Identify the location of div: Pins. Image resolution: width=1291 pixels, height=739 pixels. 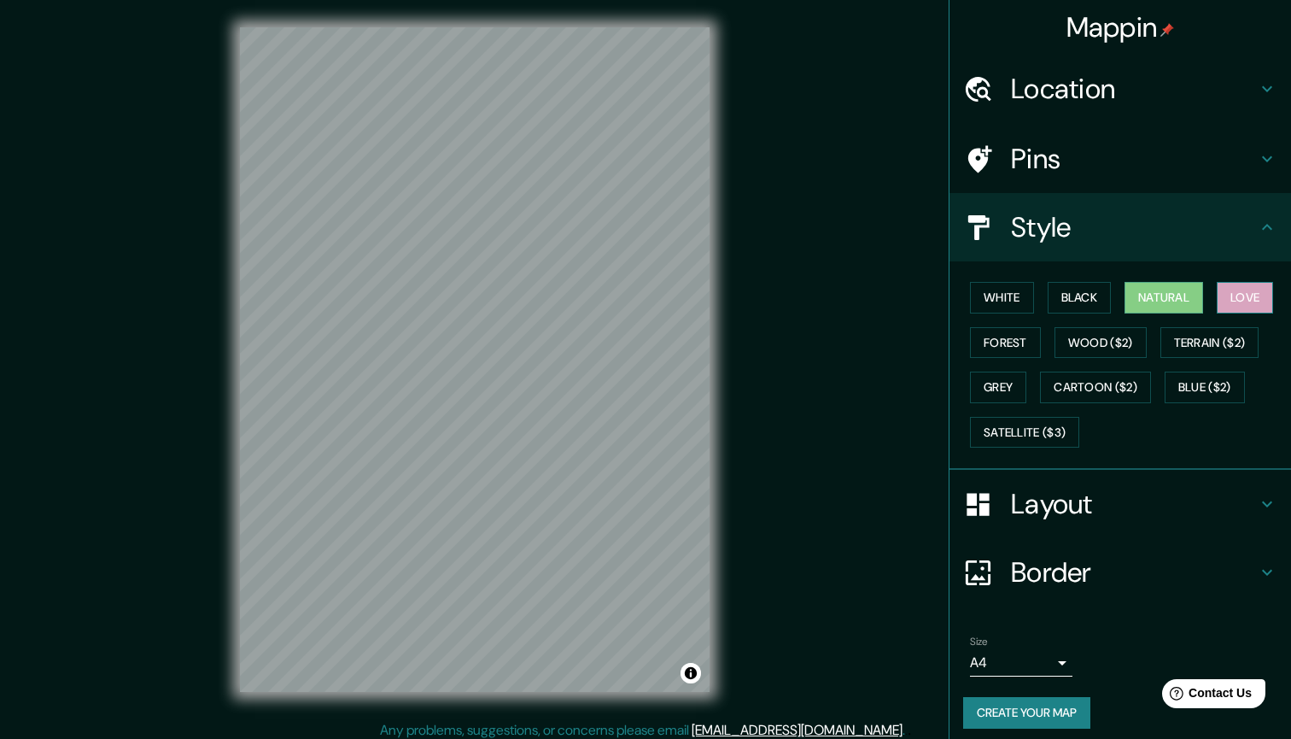
(1120, 159).